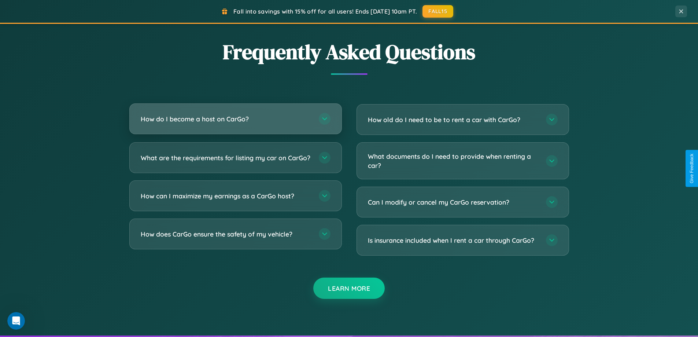 The image size is (698, 337). I want to click on h3: How does CarGo ensure the safety of my vehicle?, so click(226, 234).